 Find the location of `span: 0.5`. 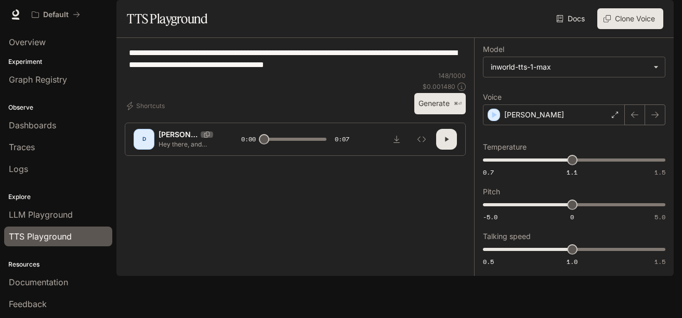

span: 0.5 is located at coordinates (488, 261).